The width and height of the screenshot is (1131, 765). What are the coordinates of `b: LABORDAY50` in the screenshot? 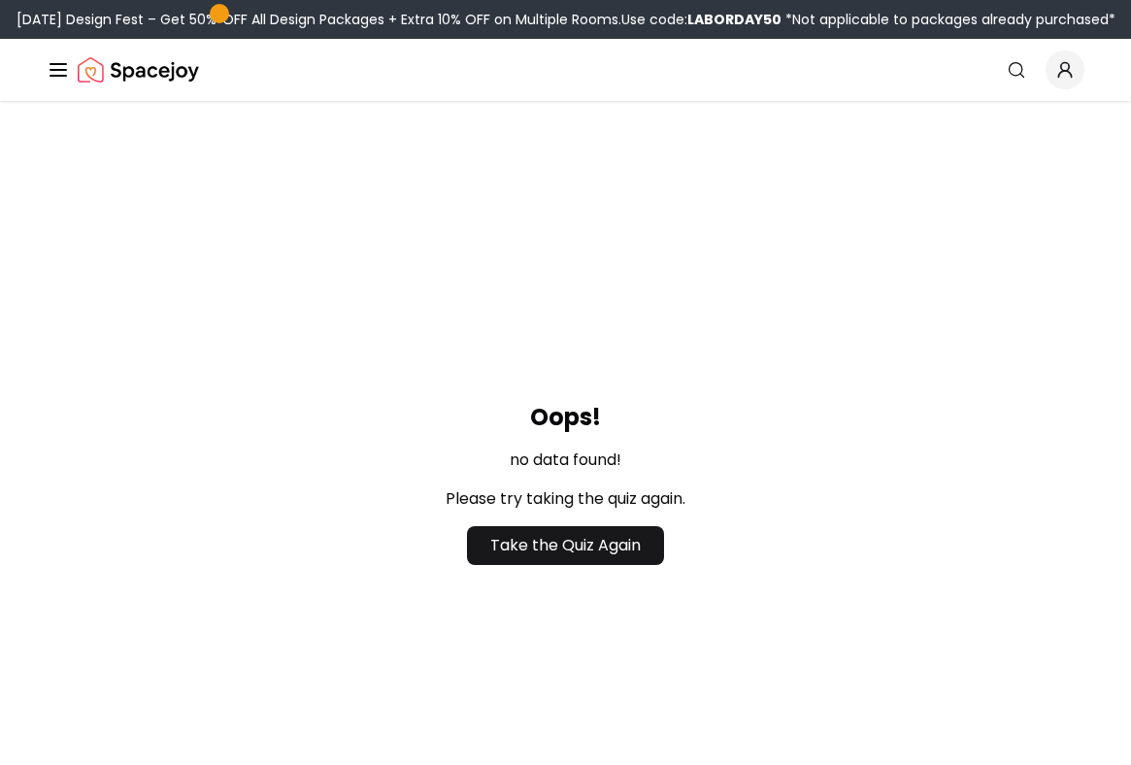 It's located at (734, 19).